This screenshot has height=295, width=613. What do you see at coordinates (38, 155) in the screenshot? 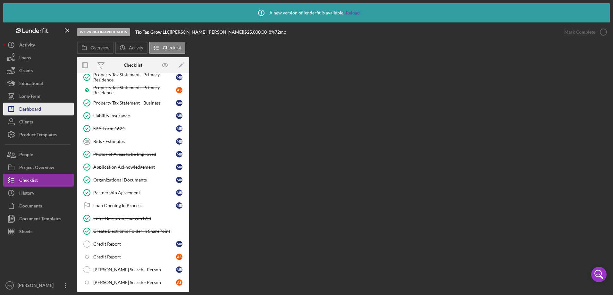
I see `a: People` at bounding box center [38, 155].